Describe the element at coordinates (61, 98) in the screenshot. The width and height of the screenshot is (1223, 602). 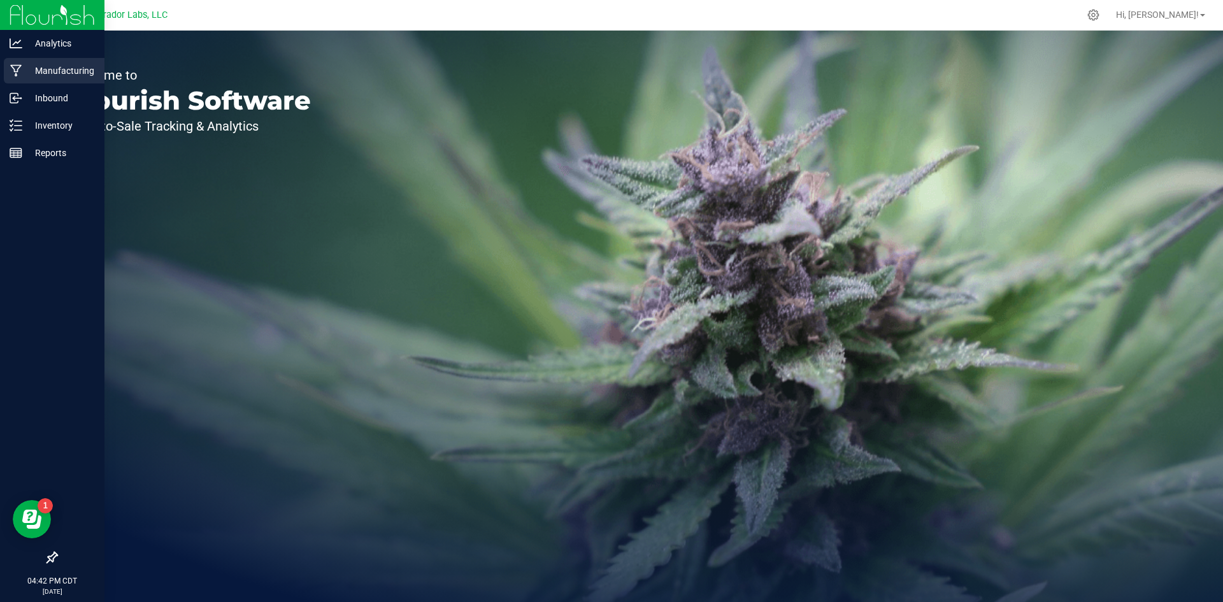
I see `p: Inbound` at that location.